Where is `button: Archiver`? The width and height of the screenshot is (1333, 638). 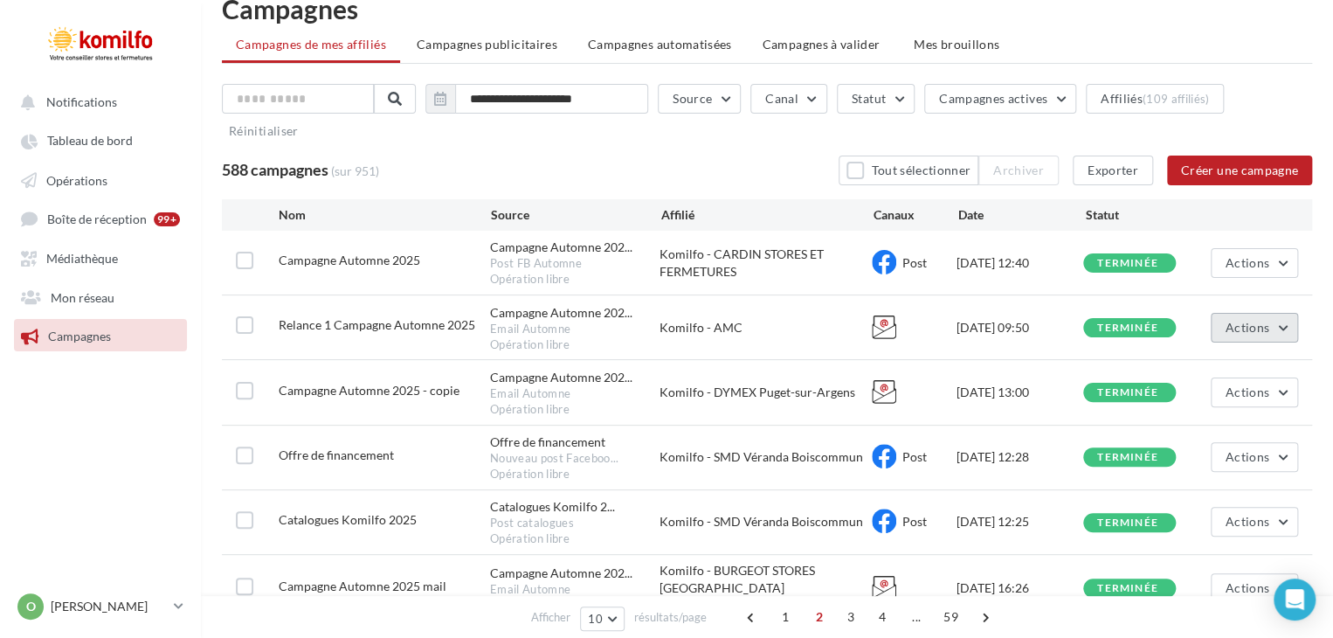 button: Archiver is located at coordinates (1019, 170).